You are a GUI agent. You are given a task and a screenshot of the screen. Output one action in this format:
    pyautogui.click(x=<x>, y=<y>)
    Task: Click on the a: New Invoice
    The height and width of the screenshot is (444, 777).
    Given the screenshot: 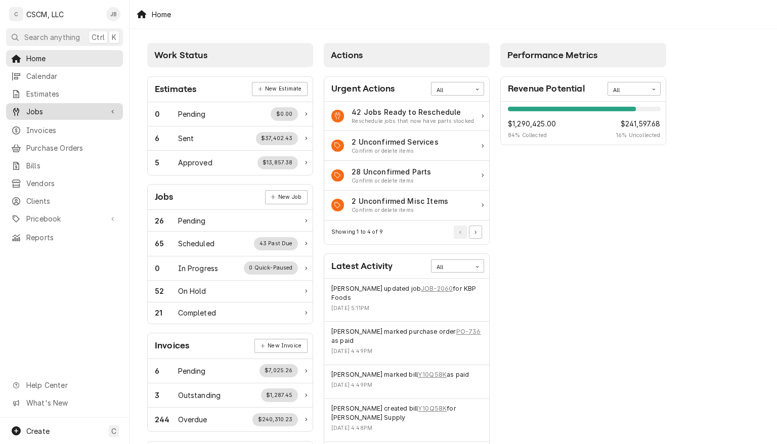 What is the action you would take?
    pyautogui.click(x=281, y=346)
    